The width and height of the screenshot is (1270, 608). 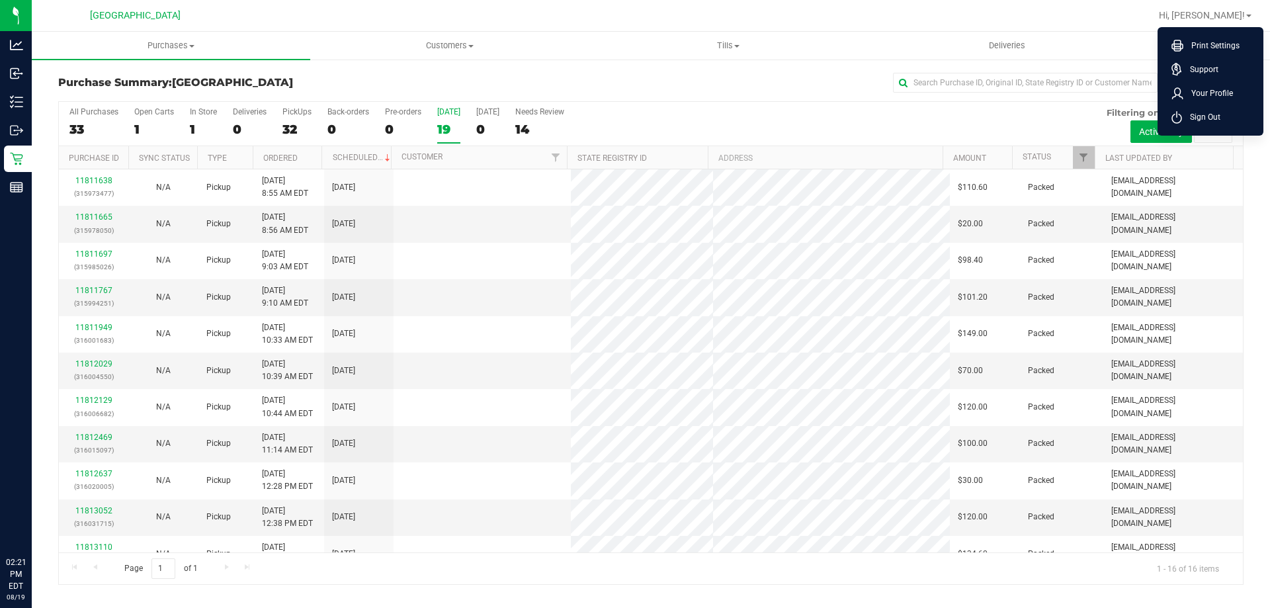 What do you see at coordinates (1200, 69) in the screenshot?
I see `span: Support` at bounding box center [1200, 69].